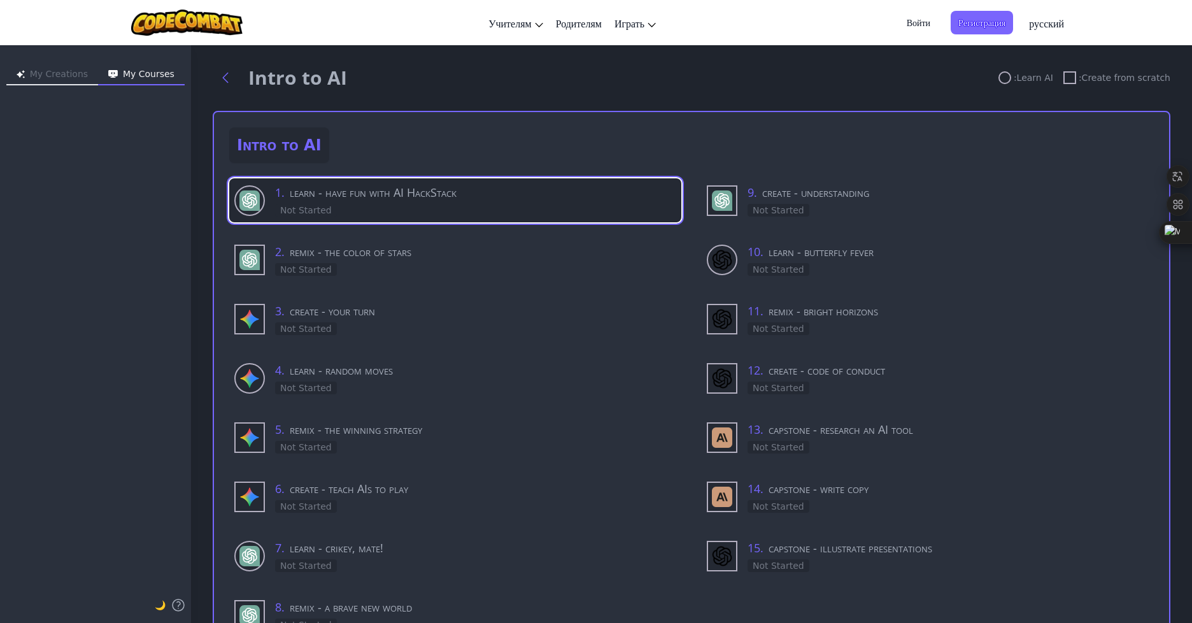 This screenshot has width=1192, height=623. I want to click on span: 4 ., so click(279, 370).